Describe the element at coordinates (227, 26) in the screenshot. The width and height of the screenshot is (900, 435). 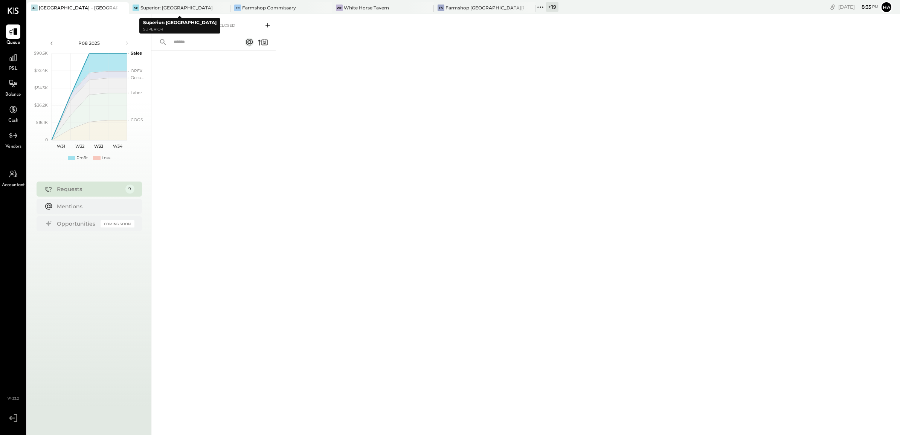
I see `div: Closed` at that location.